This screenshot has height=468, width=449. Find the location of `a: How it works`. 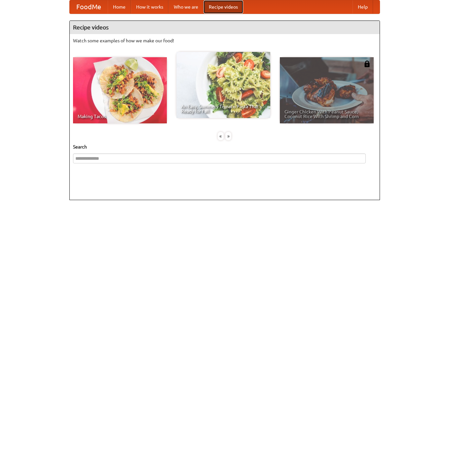

a: How it works is located at coordinates (150, 7).